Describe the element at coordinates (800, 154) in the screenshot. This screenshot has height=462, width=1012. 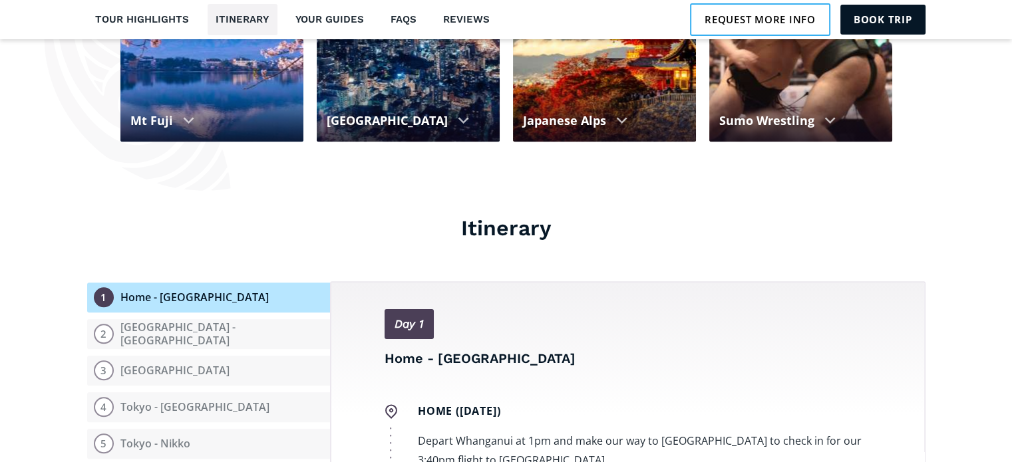
I see `div: Watch an exhilirating sumo wrestling match` at that location.